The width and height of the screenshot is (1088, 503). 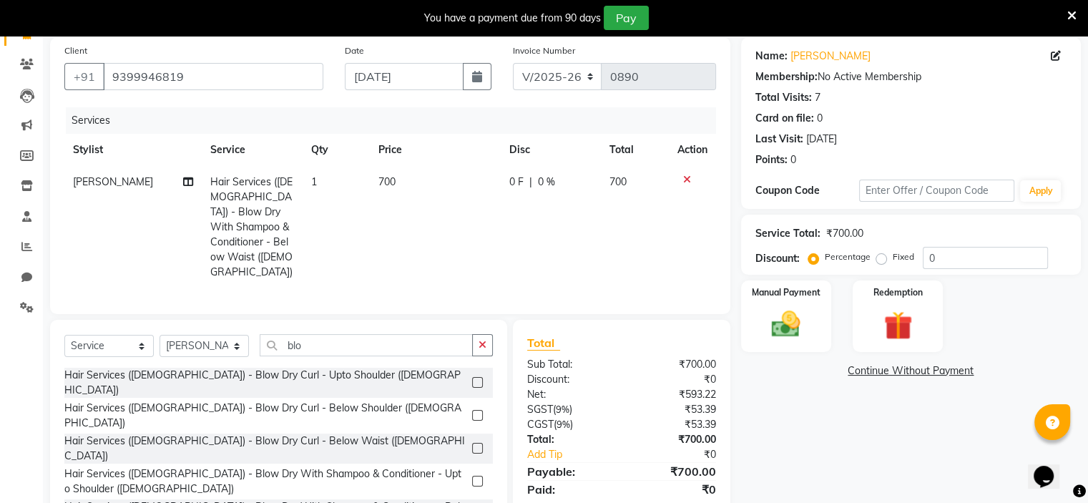 I want to click on label: Fixed, so click(x=903, y=257).